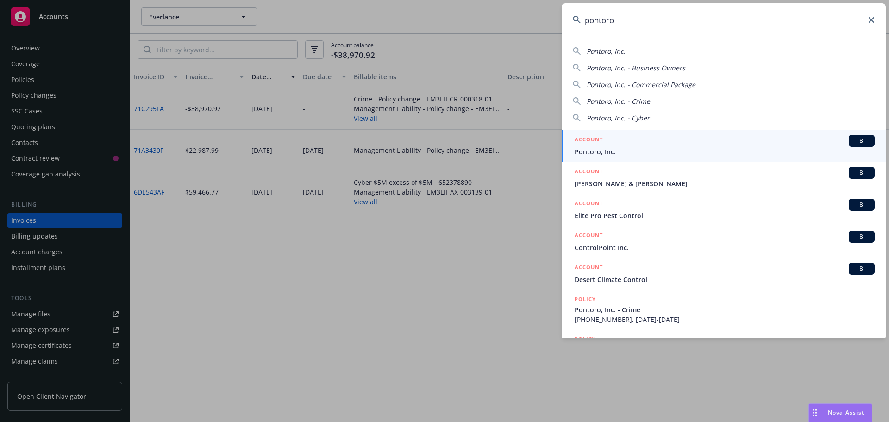  I want to click on span: ControlPoint Inc., so click(724, 247).